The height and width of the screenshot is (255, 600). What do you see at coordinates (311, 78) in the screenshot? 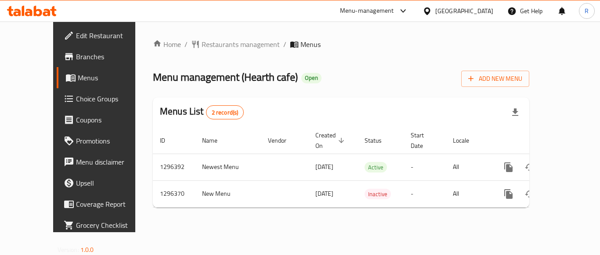
I see `div: Open` at bounding box center [311, 78].